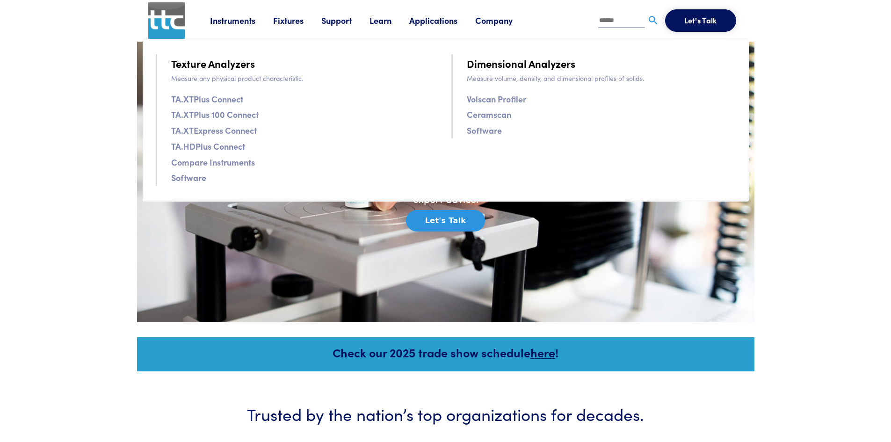 The height and width of the screenshot is (442, 891). Describe the element at coordinates (297, 20) in the screenshot. I see `a: Fixtures` at that location.